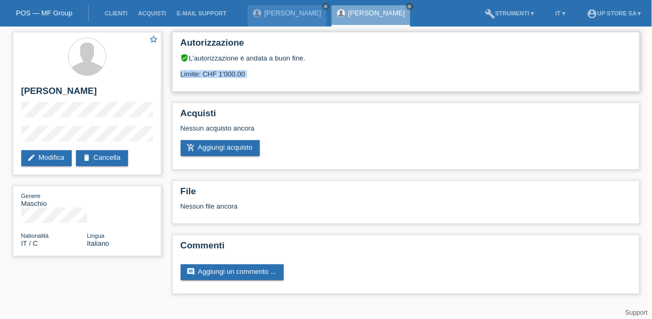 This screenshot has width=652, height=319. Describe the element at coordinates (406, 58) in the screenshot. I see `div: L’autorizzazione è andata a buon fine.` at that location.